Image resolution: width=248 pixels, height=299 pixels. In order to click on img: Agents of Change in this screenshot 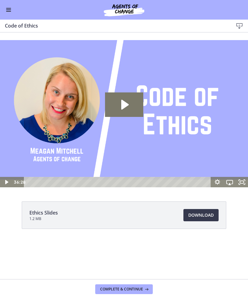, I will do `click(124, 10)`.